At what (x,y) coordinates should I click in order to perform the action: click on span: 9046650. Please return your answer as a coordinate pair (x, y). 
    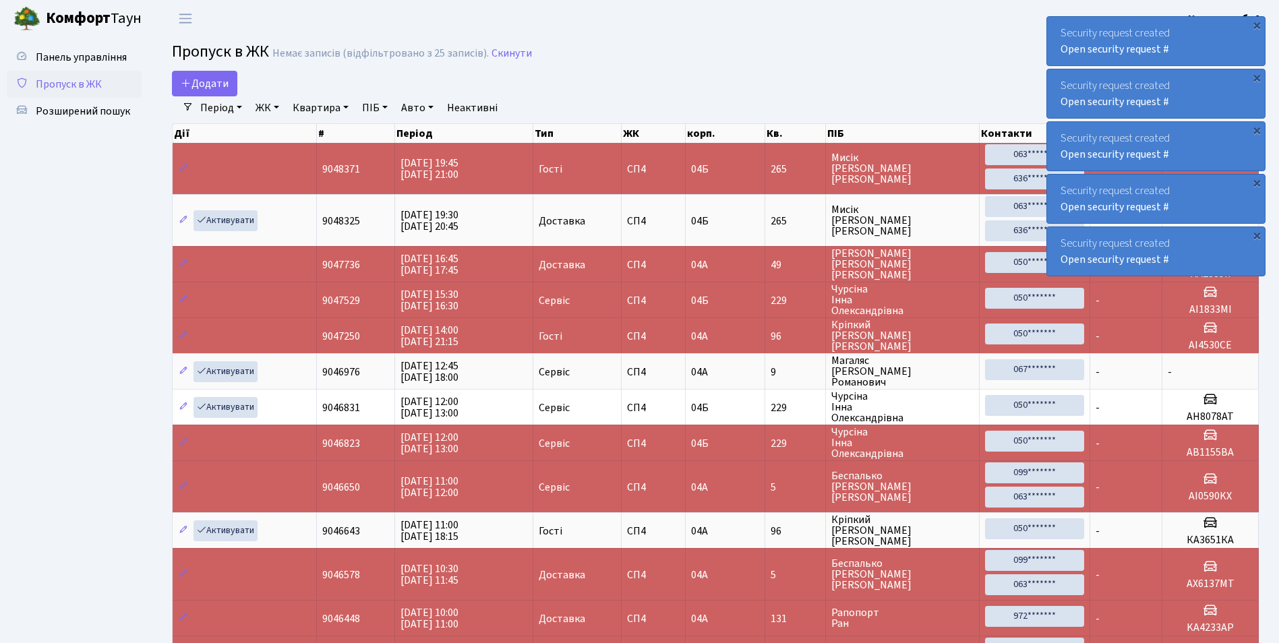
    Looking at the image, I should click on (341, 487).